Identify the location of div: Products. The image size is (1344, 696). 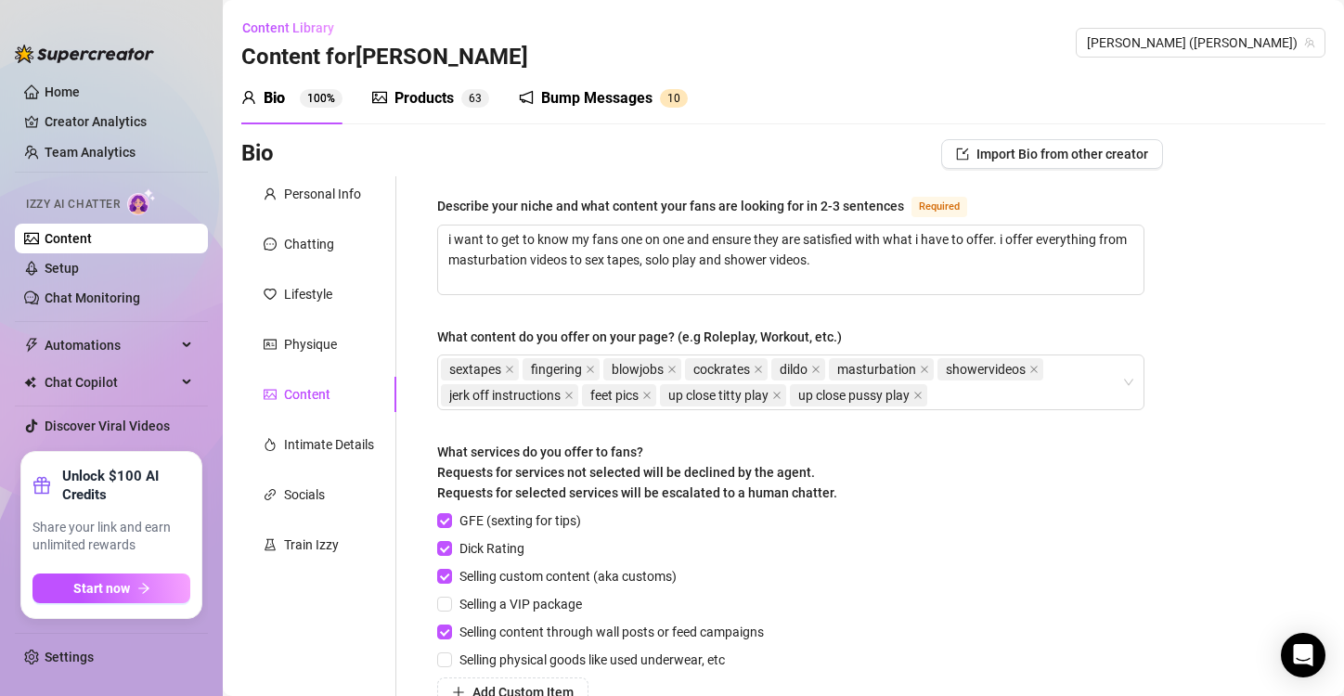
(424, 98).